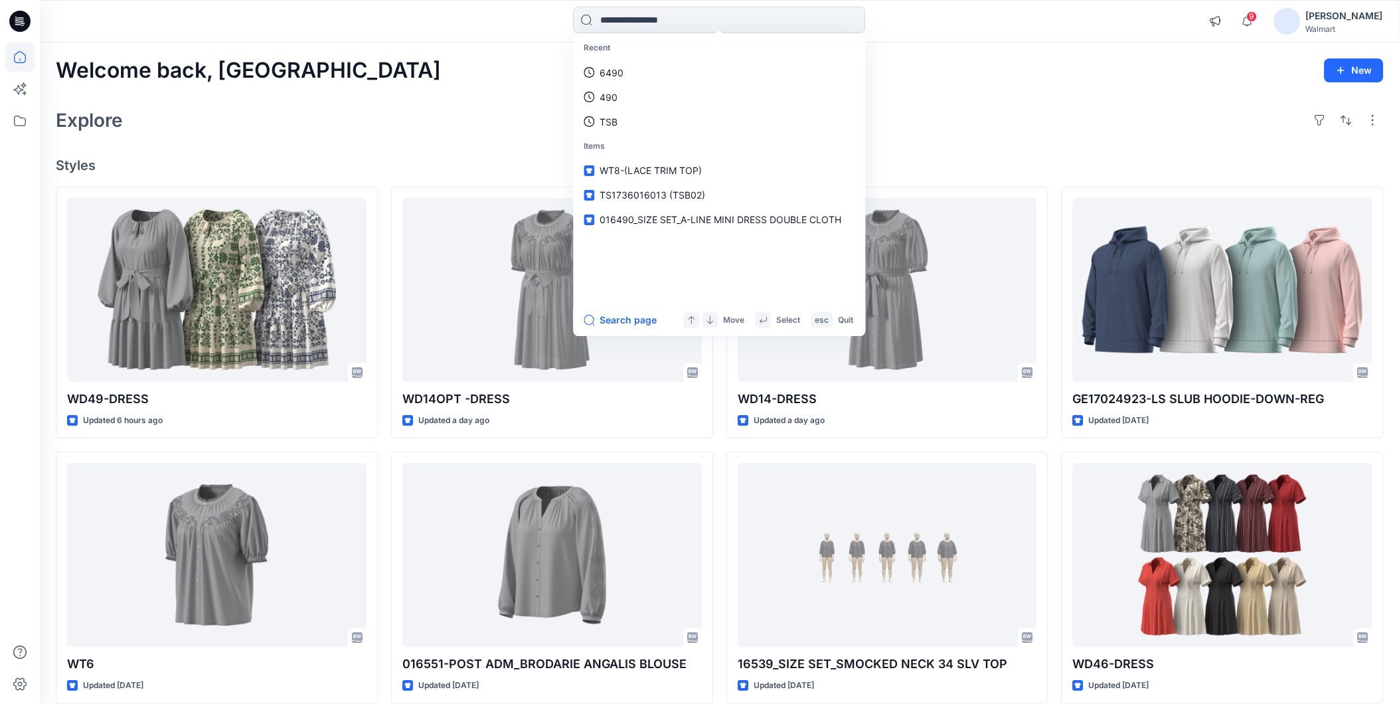 This screenshot has height=704, width=1399. Describe the element at coordinates (887, 664) in the screenshot. I see `p: 16539_SIZE SET_SMOCKED NECK 34 SLV TOP` at that location.